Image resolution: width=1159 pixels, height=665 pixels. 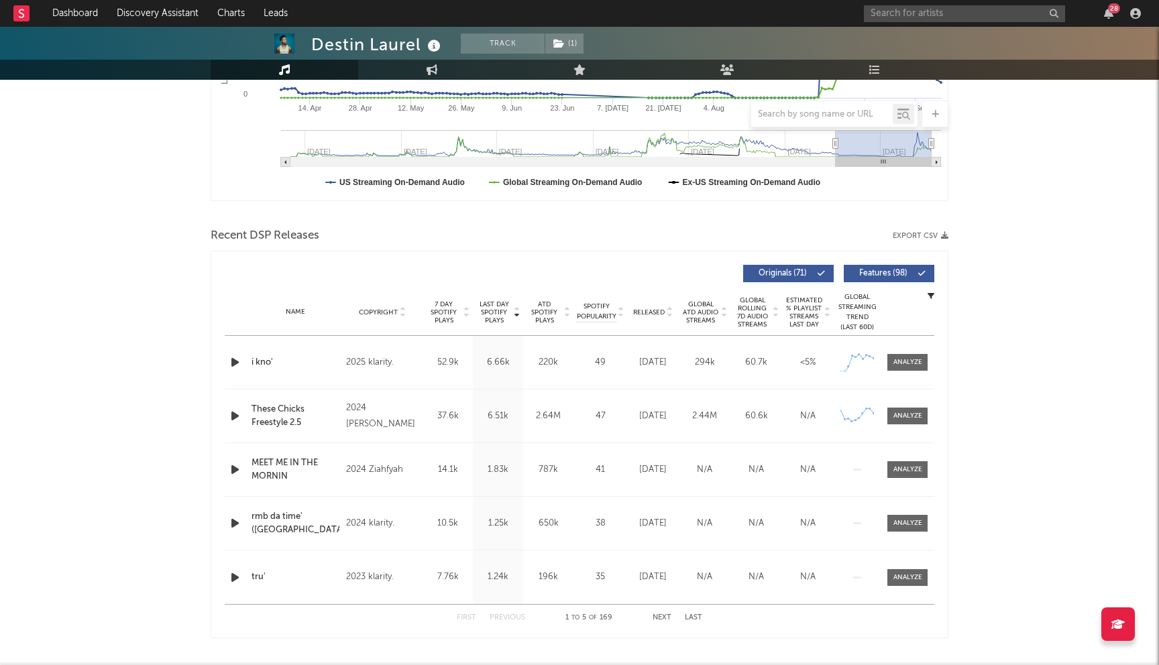 What do you see at coordinates (593, 618) in the screenshot?
I see `span: of` at bounding box center [593, 618].